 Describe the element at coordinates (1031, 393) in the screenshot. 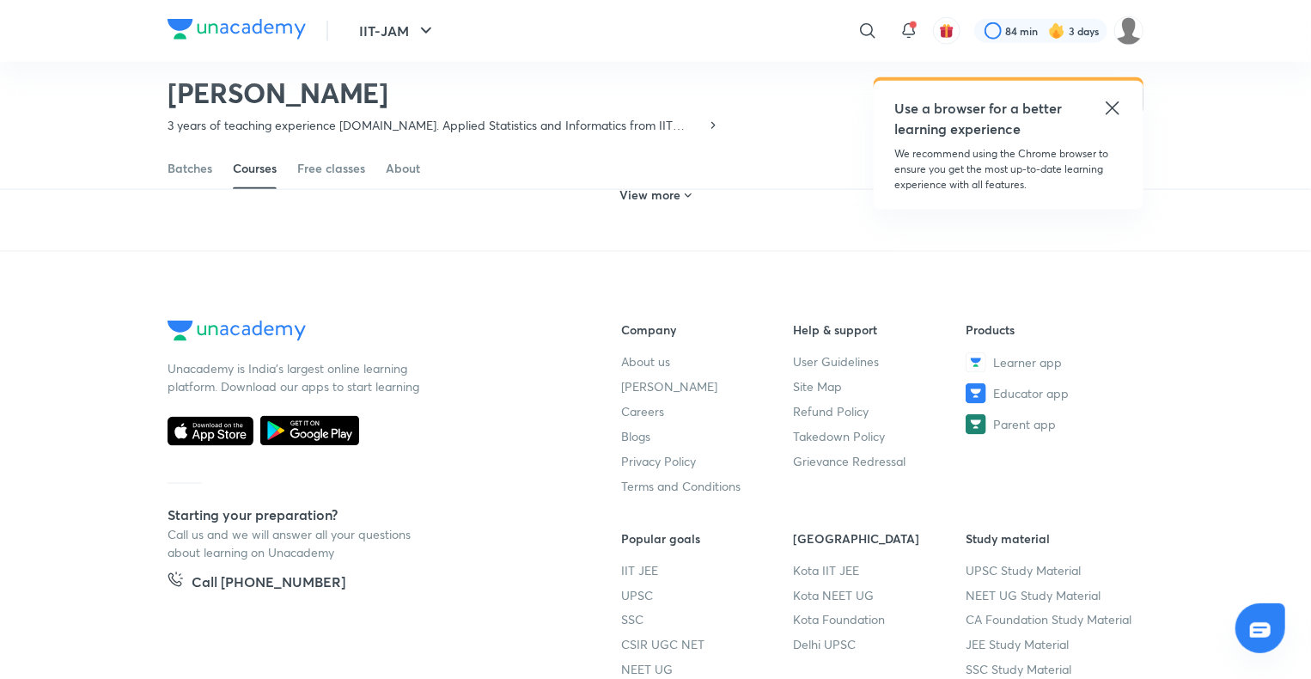

I see `span: Educator app` at that location.